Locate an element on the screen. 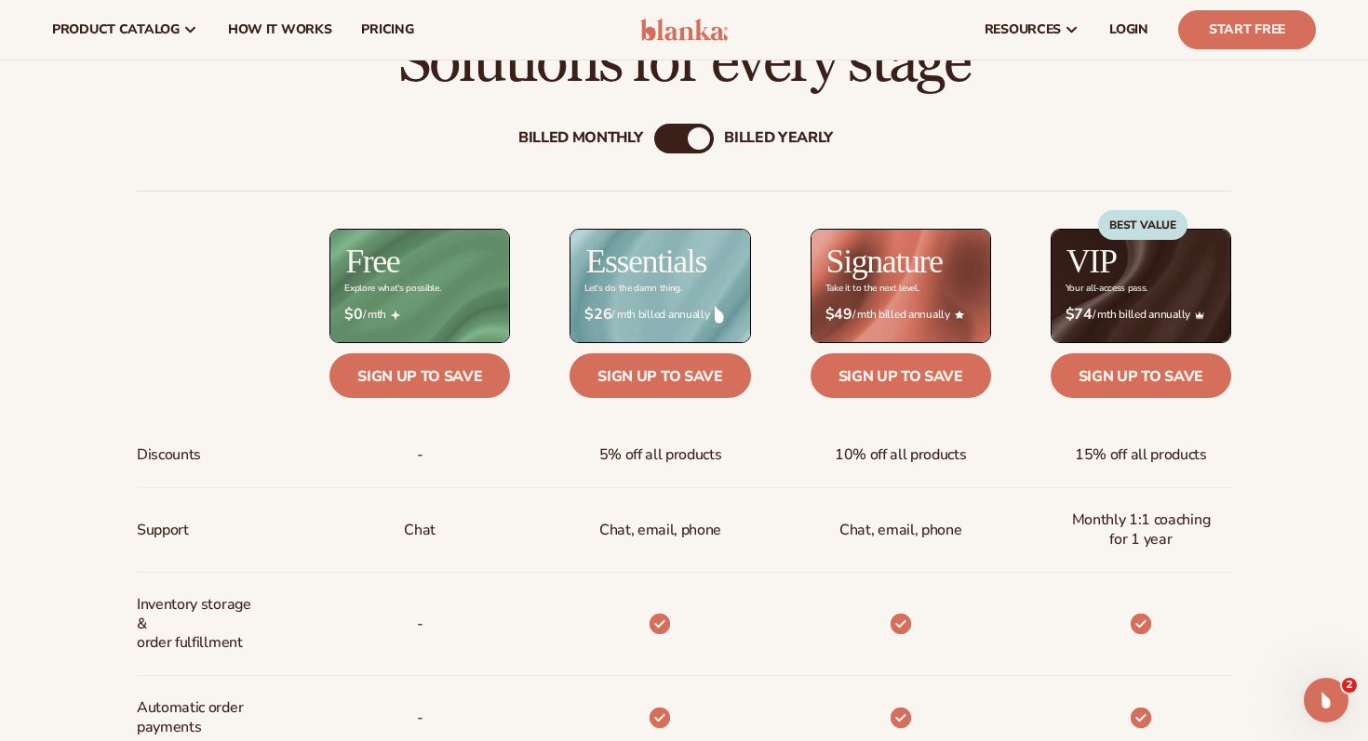 The height and width of the screenshot is (741, 1368). img: Free_Icon_bb6e7c7e-73f8-44bd-8ed0-223ea0fc522e.png is located at coordinates (395, 315).